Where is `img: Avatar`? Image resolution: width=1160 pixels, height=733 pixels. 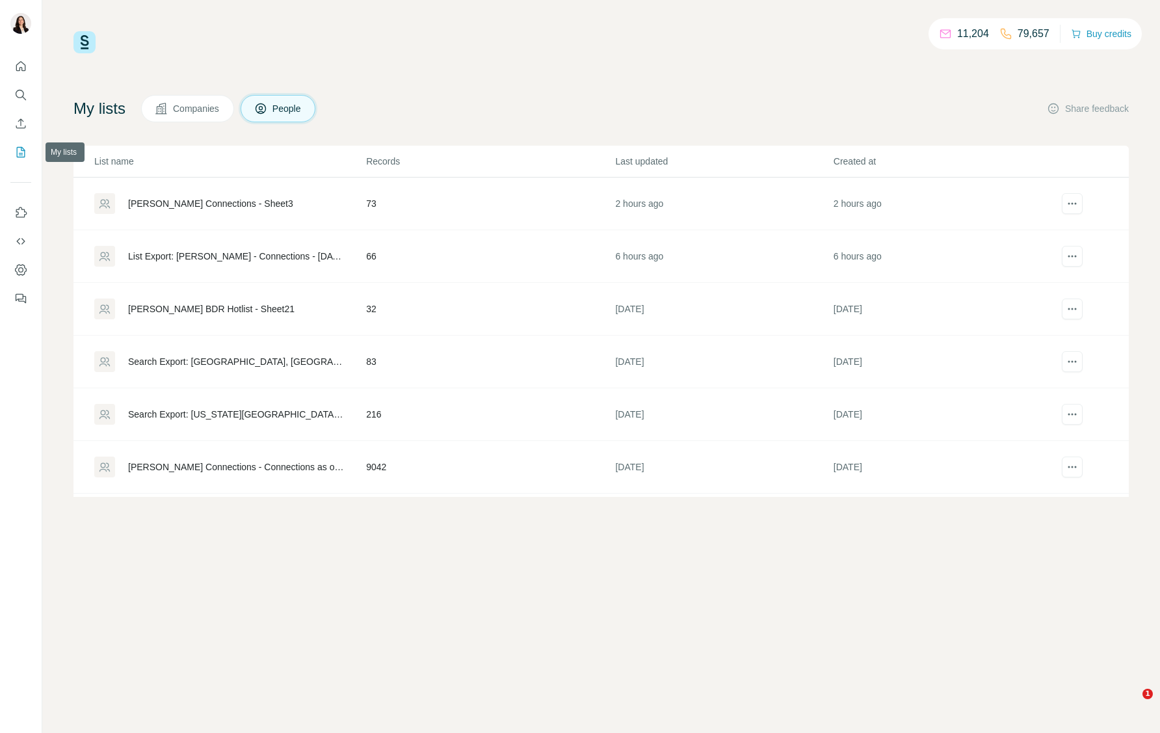
img: Avatar is located at coordinates (21, 23).